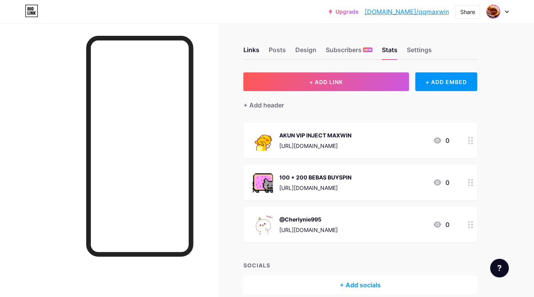 Image resolution: width=534 pixels, height=297 pixels. What do you see at coordinates (349, 52) in the screenshot?
I see `div: Subscribers` at bounding box center [349, 52].